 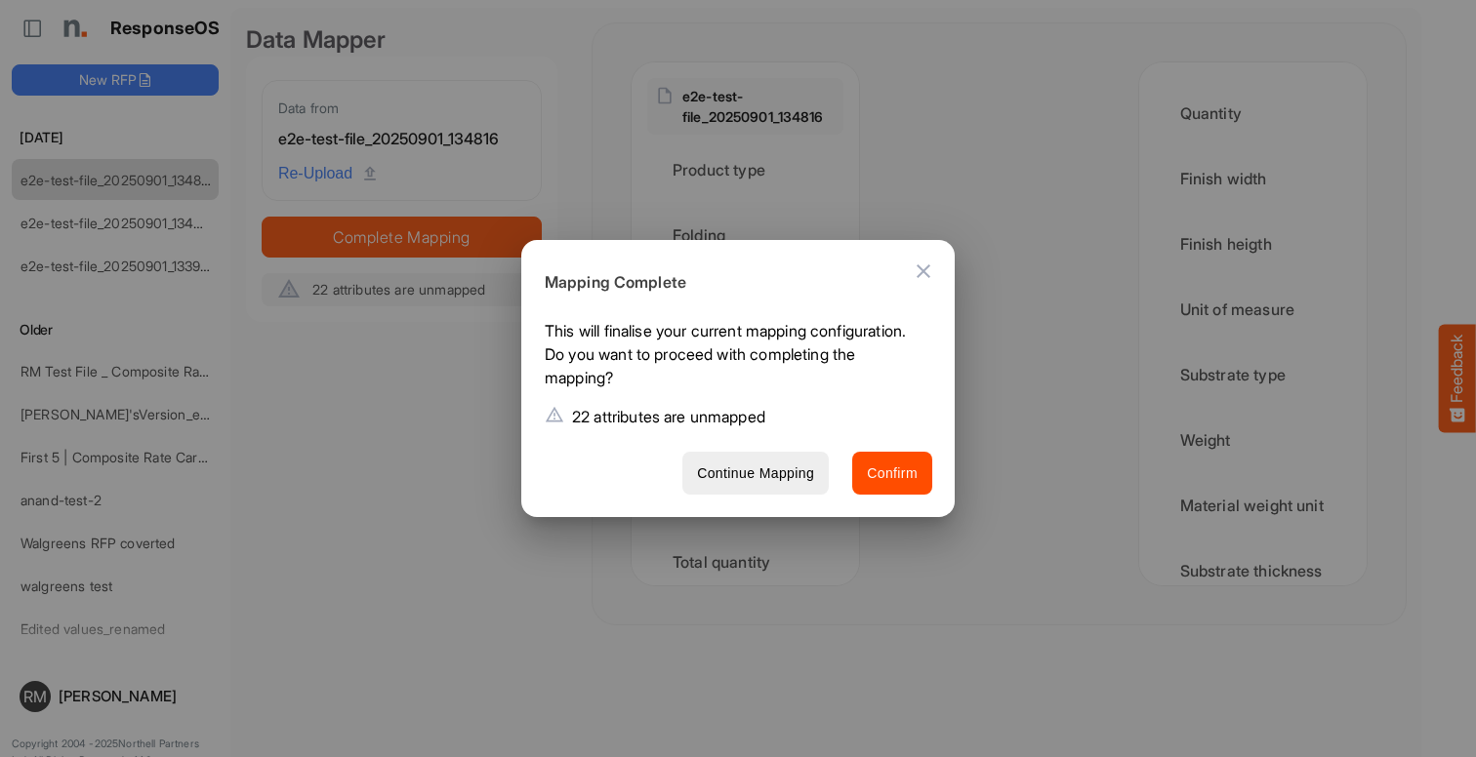 I want to click on span: Confirm, so click(x=892, y=473).